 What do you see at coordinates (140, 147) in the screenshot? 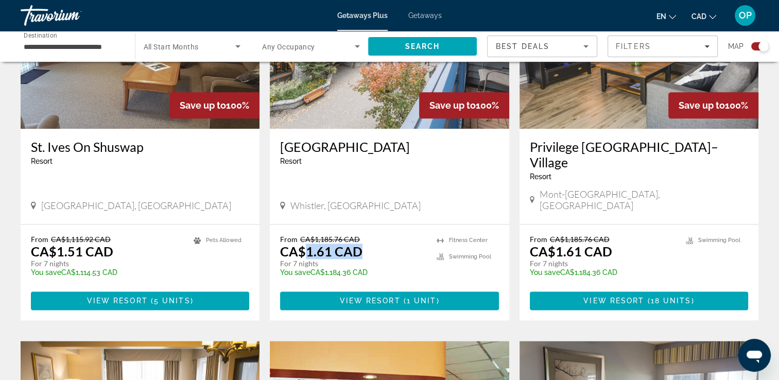
I see `h3: St. Ives On Shuswap` at bounding box center [140, 147].